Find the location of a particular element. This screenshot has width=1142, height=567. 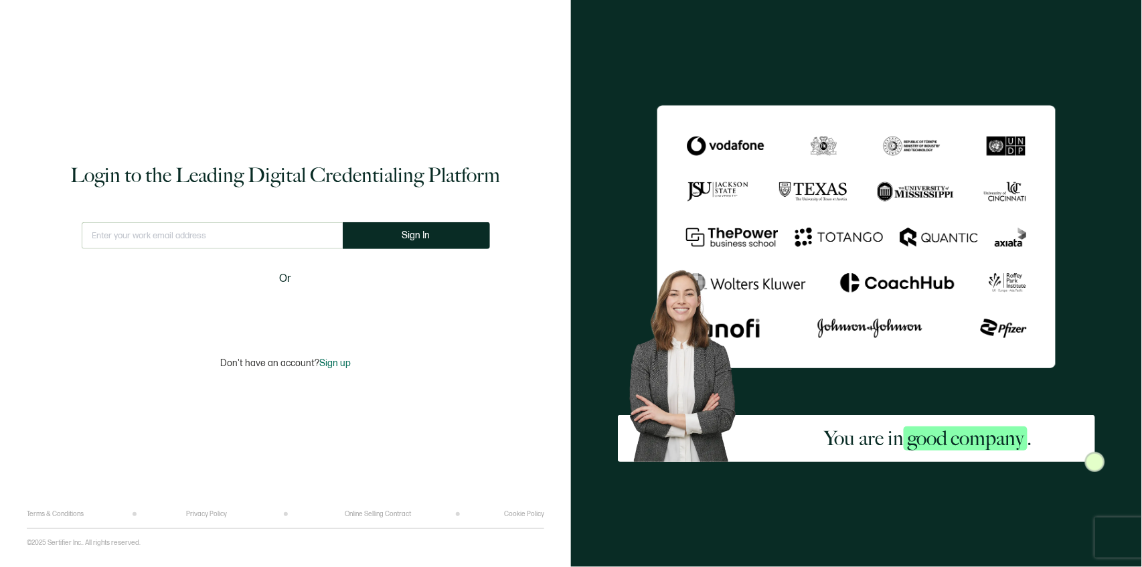

a: Online Selling Contract is located at coordinates (377, 514).